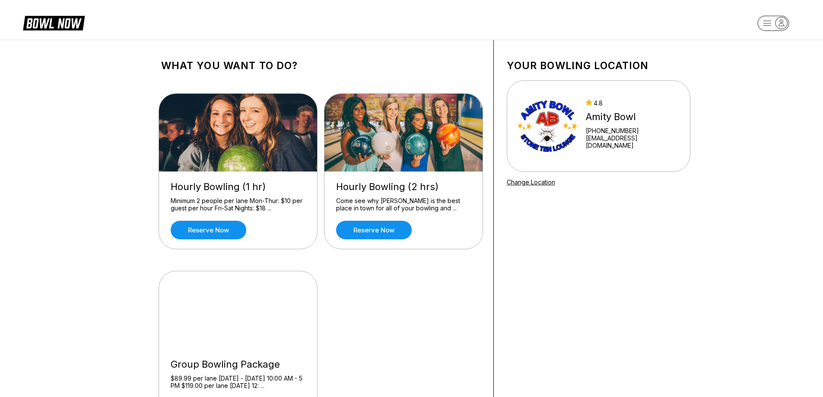  What do you see at coordinates (238, 204) in the screenshot?
I see `div: Minimum 2 people per lane Mon-Thur: $10 per guest per hour Fri-Sat Nights: $18 ...` at bounding box center [238, 204].